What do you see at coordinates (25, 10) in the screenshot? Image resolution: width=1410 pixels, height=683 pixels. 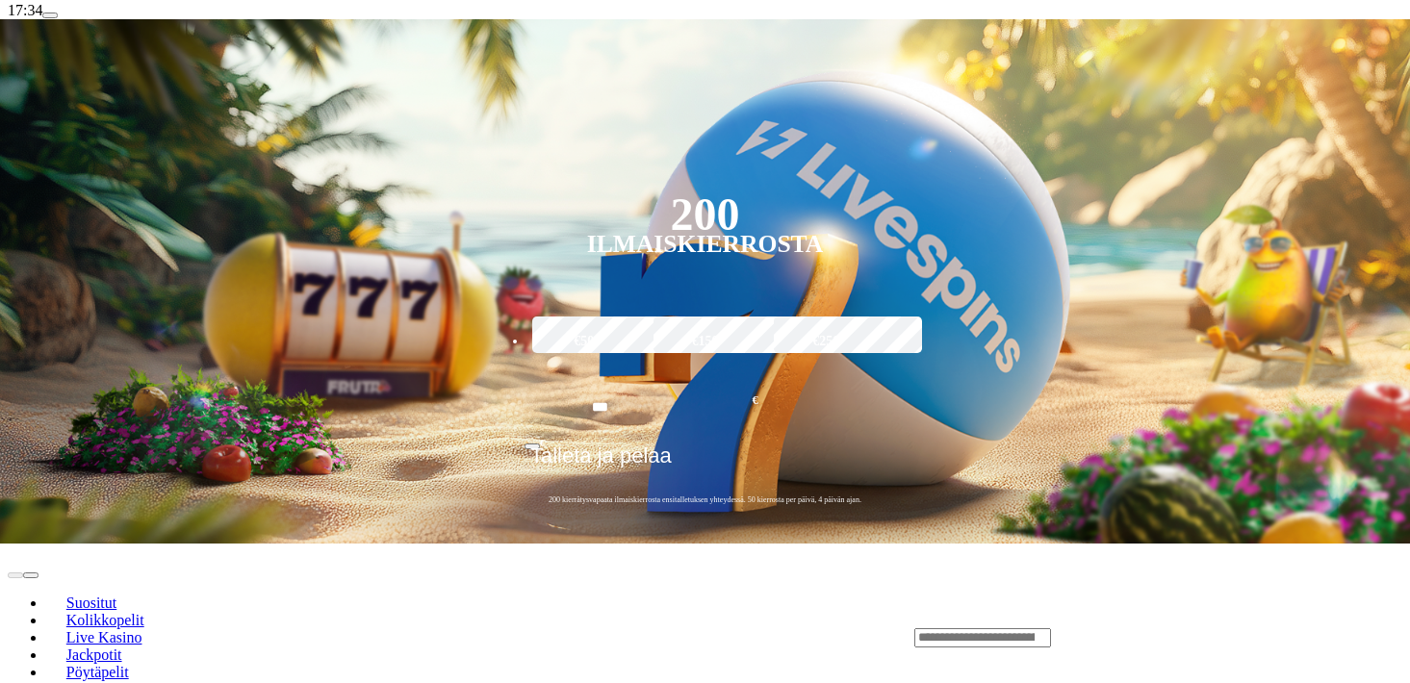 I see `span: 17:34` at bounding box center [25, 10].